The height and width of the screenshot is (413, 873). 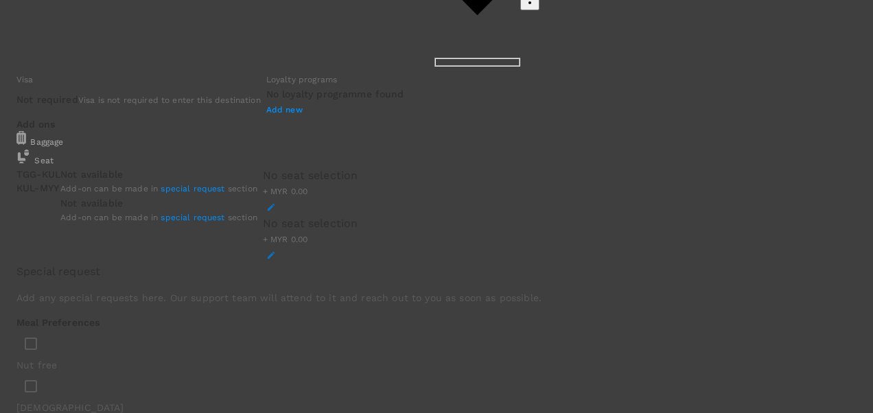 What do you see at coordinates (158, 217) in the screenshot?
I see `span: Add-on can be made in section` at bounding box center [158, 217].